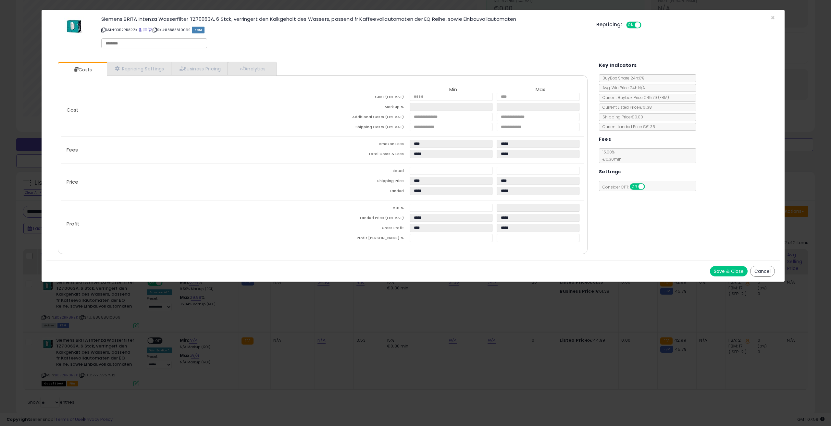 Image resolution: width=831 pixels, height=426 pixels. What do you see at coordinates (366, 229) in the screenshot?
I see `td: Gross Profit` at bounding box center [366, 229].